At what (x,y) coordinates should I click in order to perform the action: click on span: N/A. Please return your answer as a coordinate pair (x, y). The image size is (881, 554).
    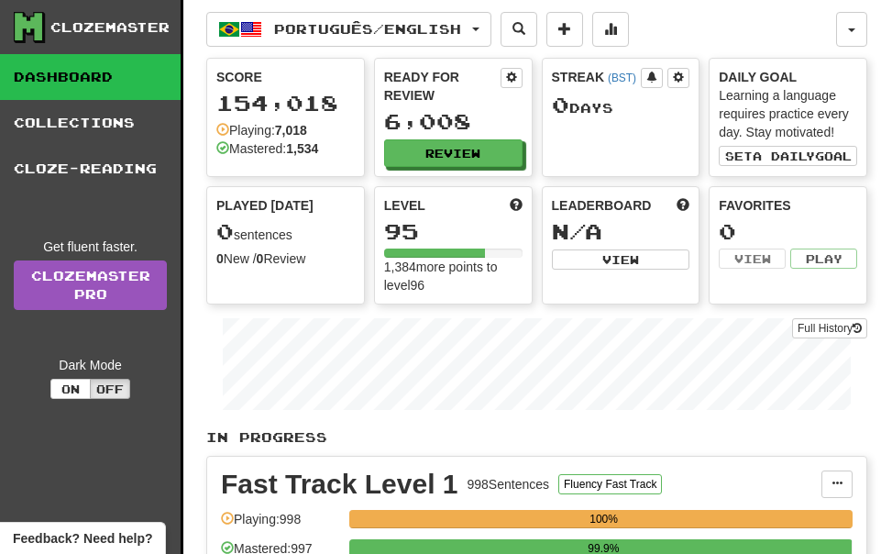
    Looking at the image, I should click on (576, 231).